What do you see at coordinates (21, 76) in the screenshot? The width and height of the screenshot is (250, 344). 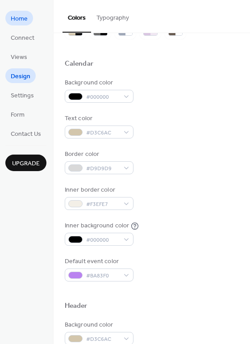 I see `span: Design` at bounding box center [21, 76].